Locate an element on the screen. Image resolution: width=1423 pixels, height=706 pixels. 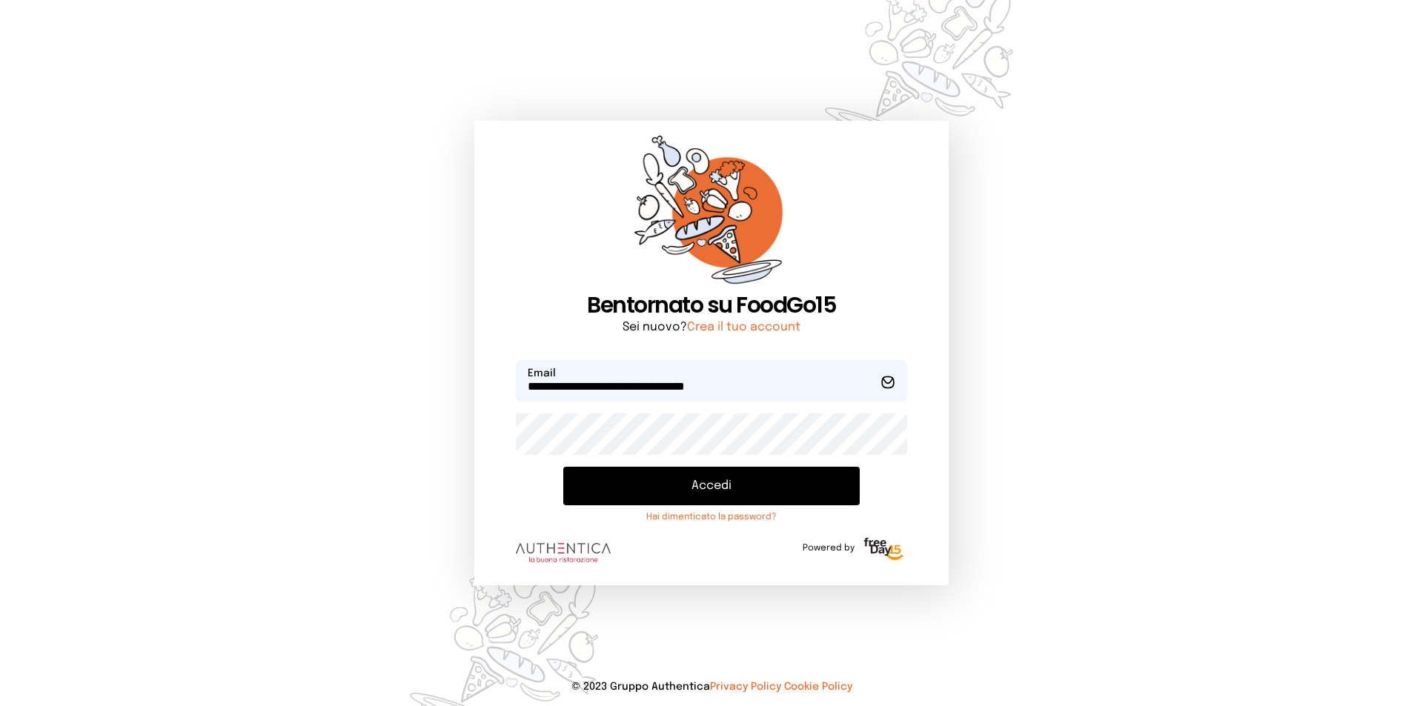
p: © 2023 Gruppo Authentica is located at coordinates (711, 687).